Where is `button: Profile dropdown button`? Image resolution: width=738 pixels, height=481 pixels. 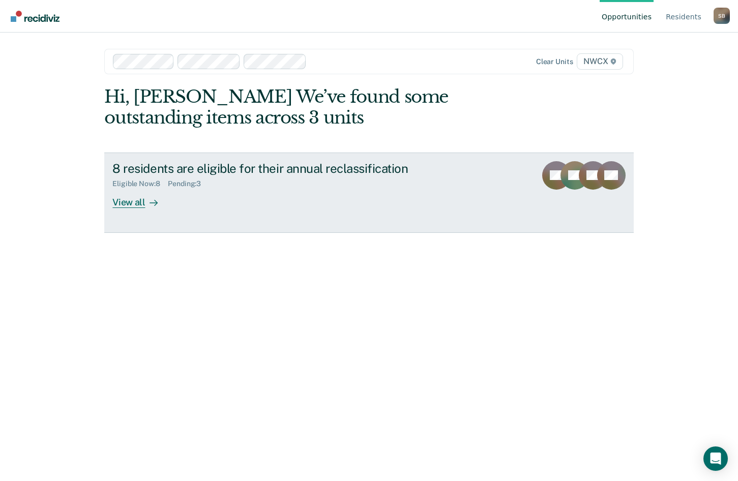 button: Profile dropdown button is located at coordinates (722, 16).